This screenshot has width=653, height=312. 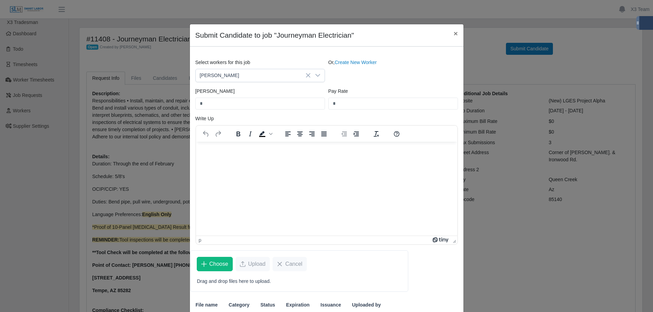 What do you see at coordinates (257, 264) in the screenshot?
I see `span: Upload` at bounding box center [257, 264].